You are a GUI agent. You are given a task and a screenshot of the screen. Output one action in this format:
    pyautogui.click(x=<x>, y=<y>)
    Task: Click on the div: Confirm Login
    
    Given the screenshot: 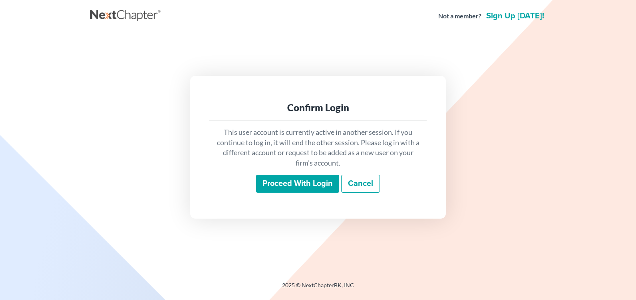 What is the action you would take?
    pyautogui.click(x=318, y=108)
    